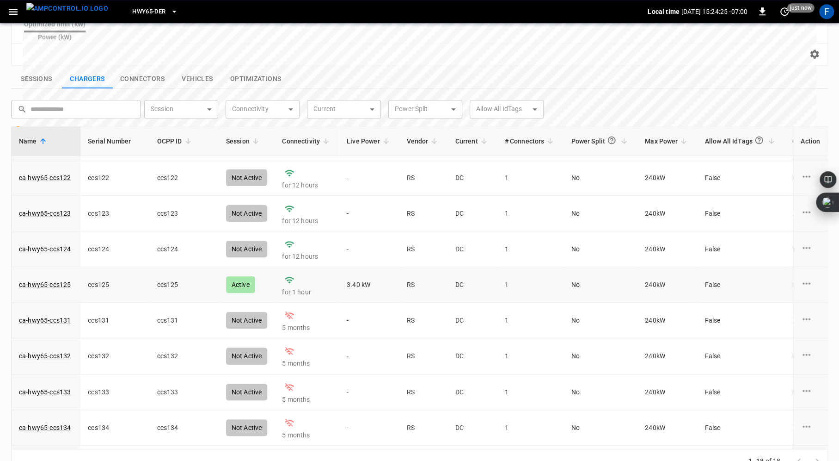  What do you see at coordinates (370, 284) in the screenshot?
I see `td: 3.40 kW` at bounding box center [370, 284].